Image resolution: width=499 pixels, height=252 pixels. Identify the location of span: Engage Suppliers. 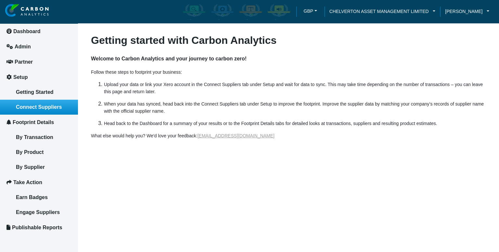
(38, 212).